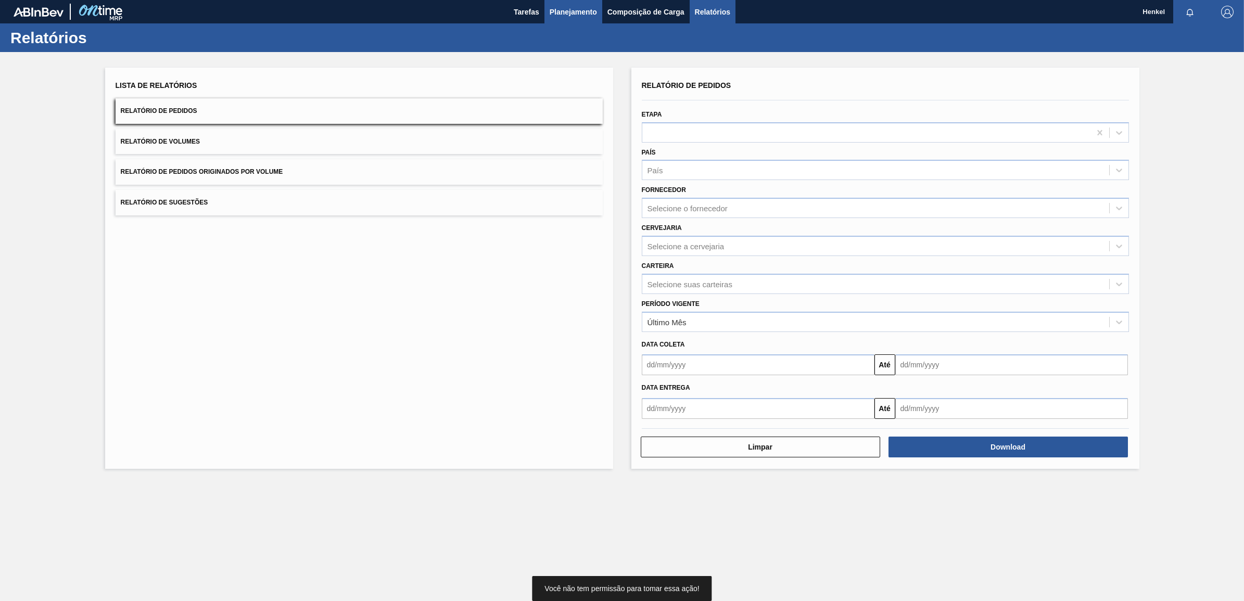 The height and width of the screenshot is (601, 1244). What do you see at coordinates (1190, 12) in the screenshot?
I see `button: Notificações` at bounding box center [1190, 12].